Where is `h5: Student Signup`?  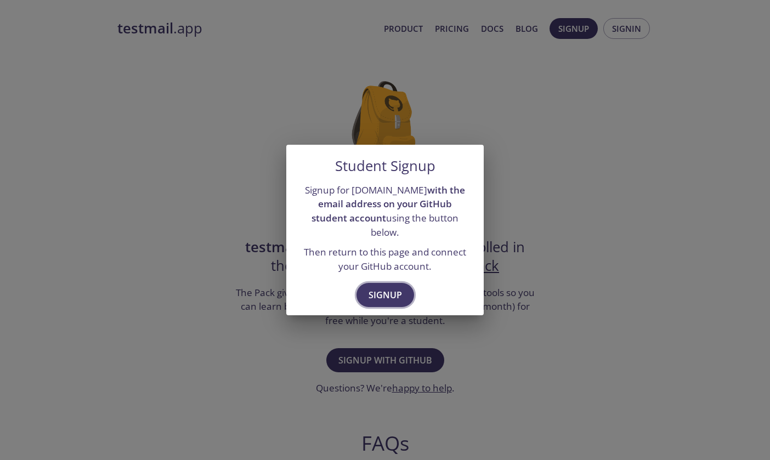 h5: Student Signup is located at coordinates (385, 166).